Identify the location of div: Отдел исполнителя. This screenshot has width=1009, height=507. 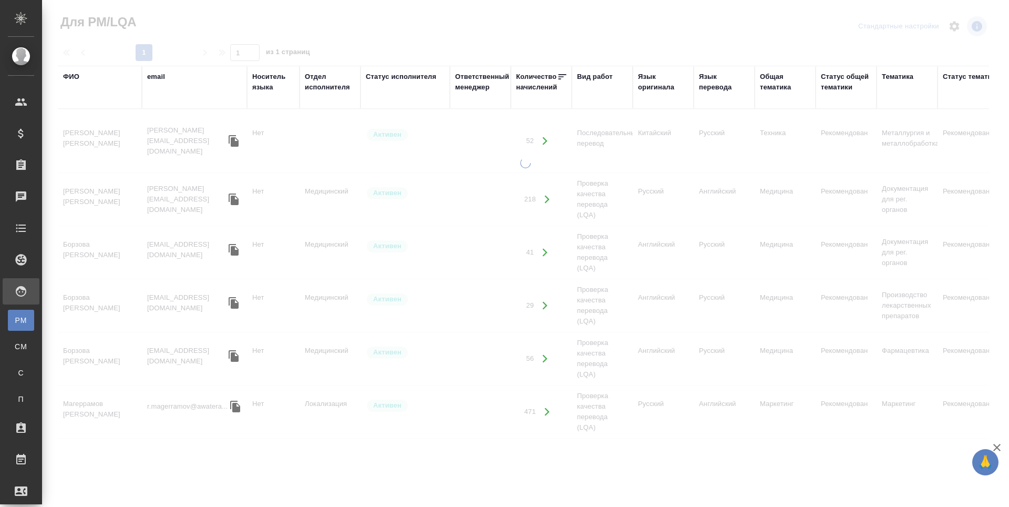
(330, 82).